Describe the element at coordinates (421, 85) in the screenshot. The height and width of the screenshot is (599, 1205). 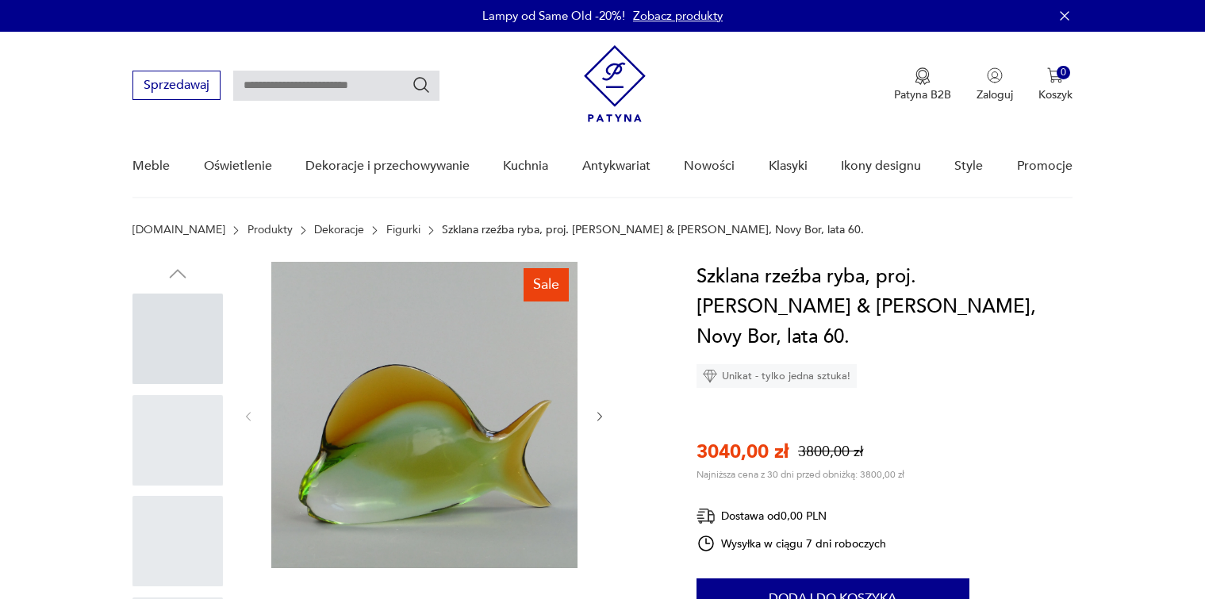
I see `button: Szukaj` at that location.